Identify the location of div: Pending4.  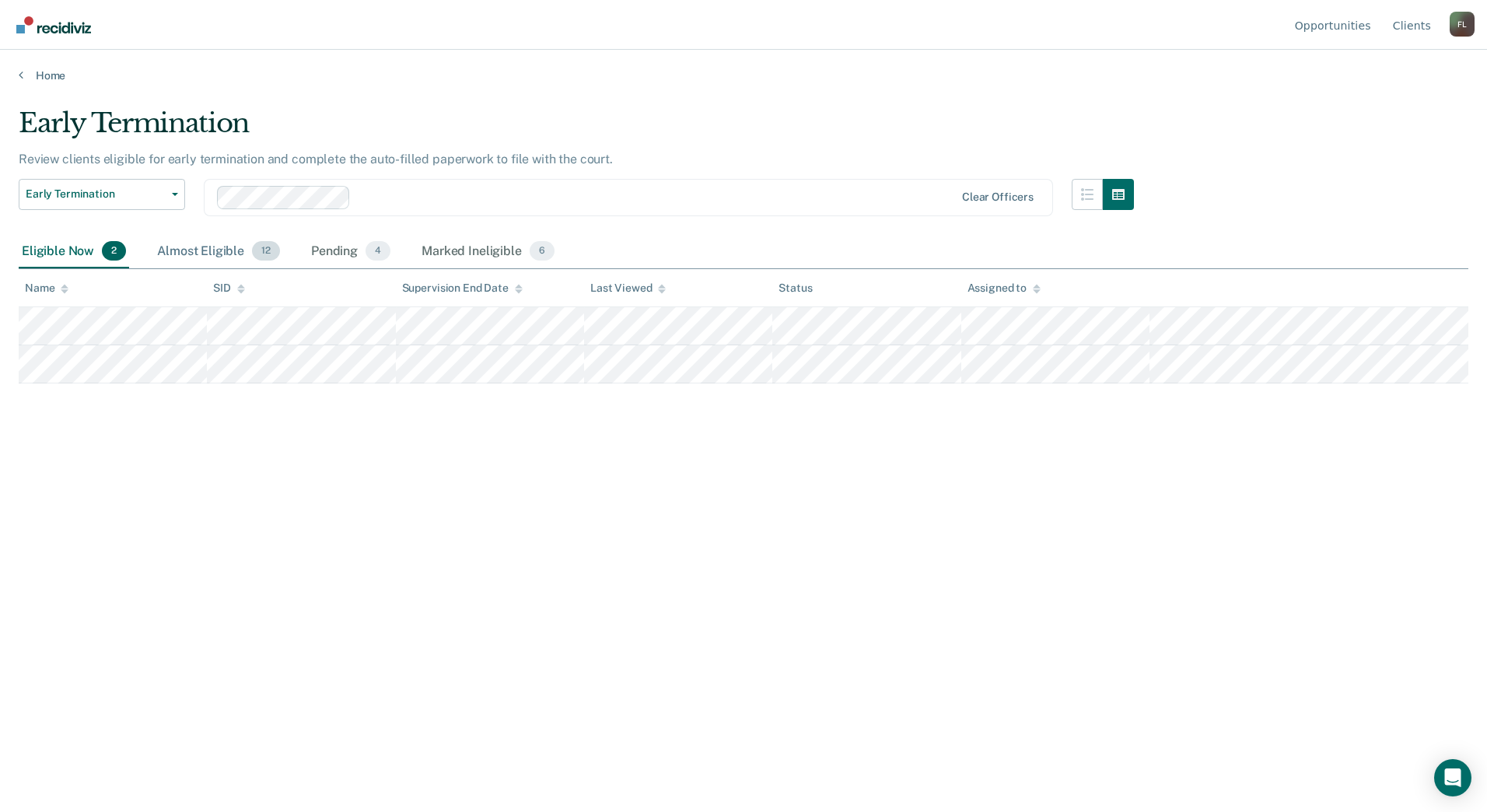
(351, 252).